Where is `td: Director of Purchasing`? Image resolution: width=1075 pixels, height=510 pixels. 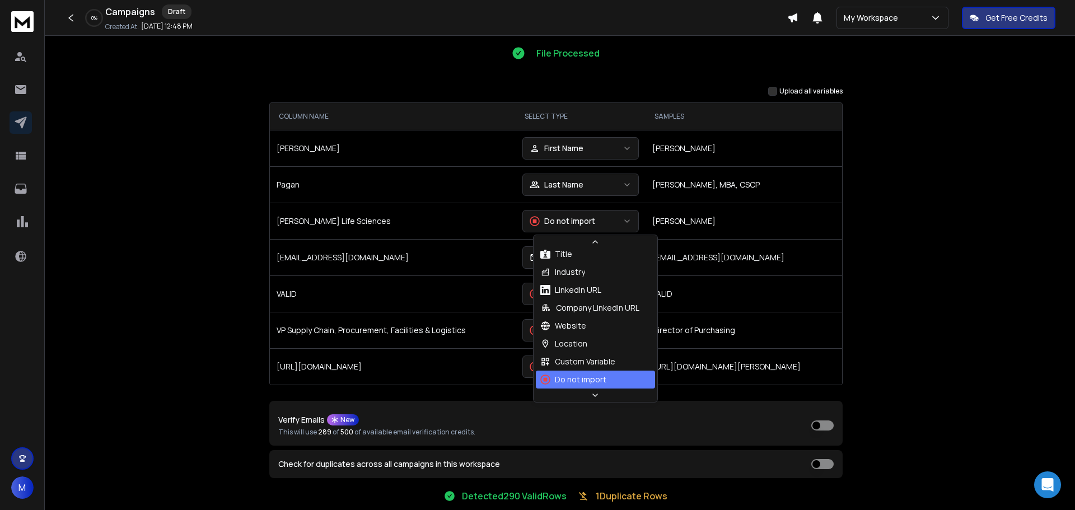 td: Director of Purchasing is located at coordinates (743, 330).